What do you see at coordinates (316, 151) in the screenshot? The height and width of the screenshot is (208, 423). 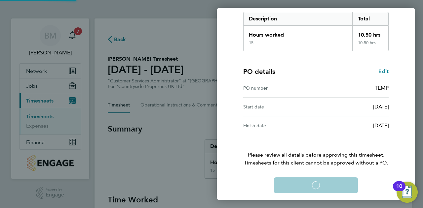 I see `p: Please review all details before approving this timesheet.` at bounding box center [316, 151].